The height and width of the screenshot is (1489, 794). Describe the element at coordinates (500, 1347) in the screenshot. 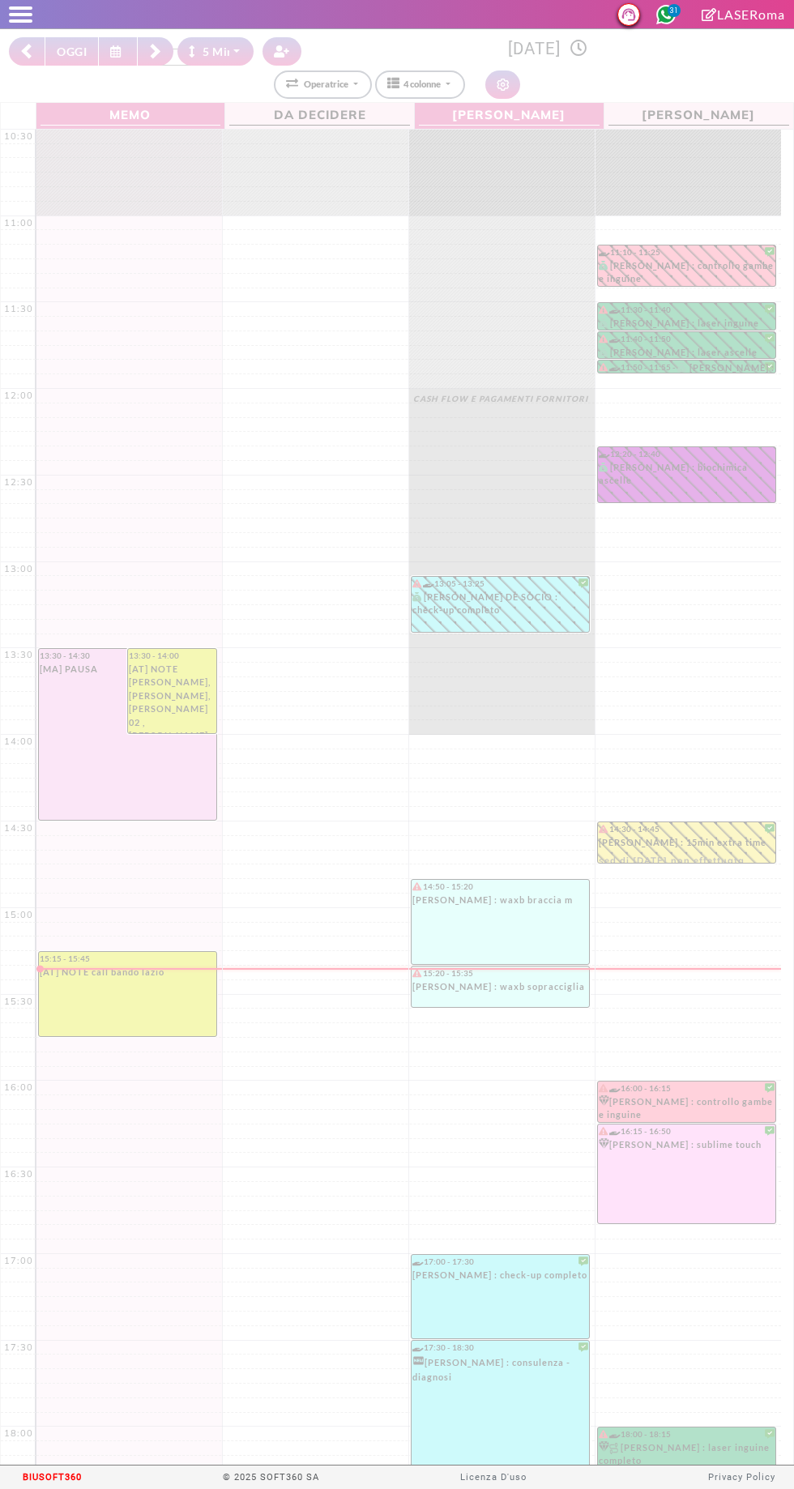

I see `div: 17:30 - 18:30` at that location.